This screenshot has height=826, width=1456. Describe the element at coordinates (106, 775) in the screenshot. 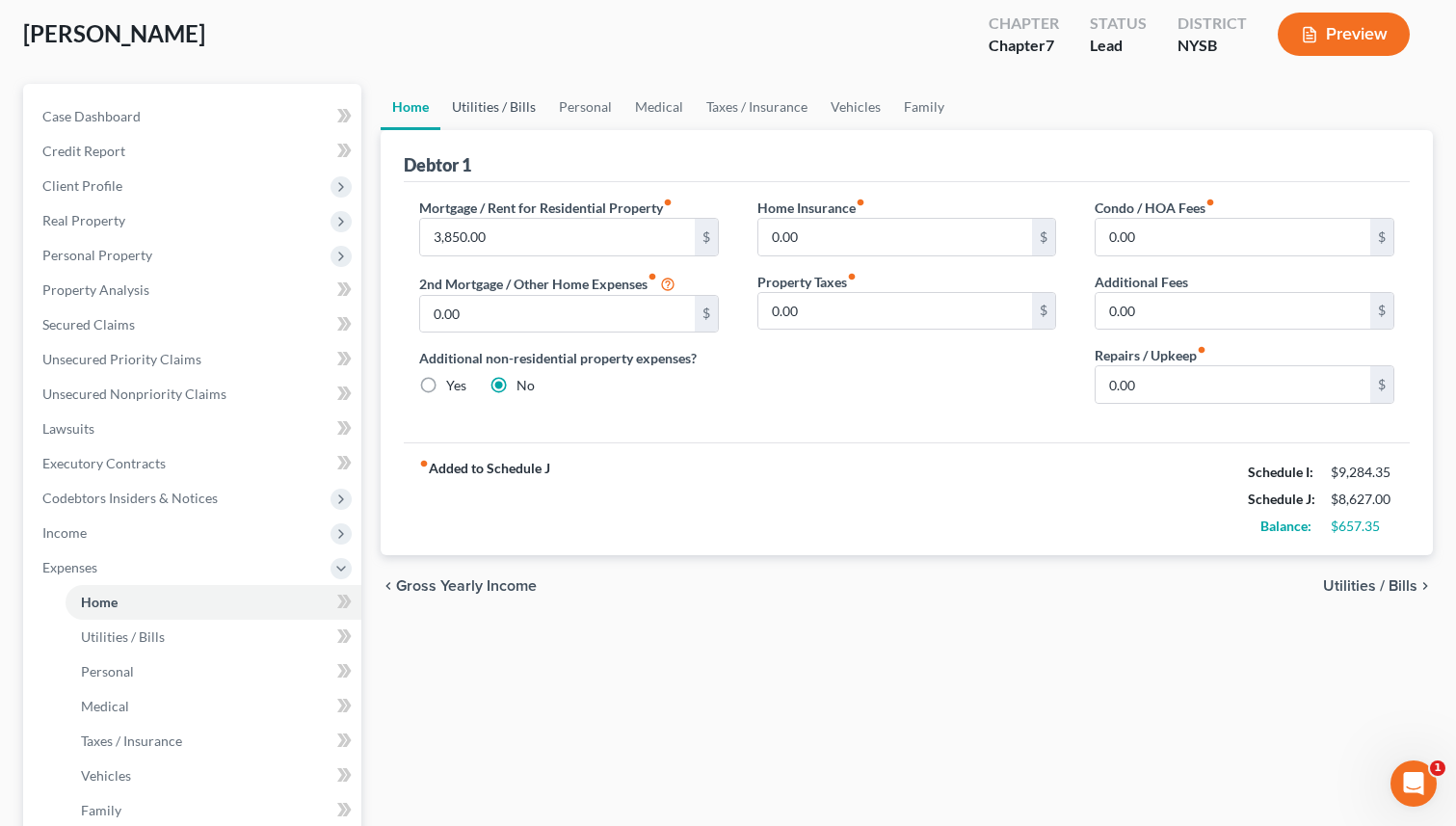

I see `span: Vehicles` at that location.